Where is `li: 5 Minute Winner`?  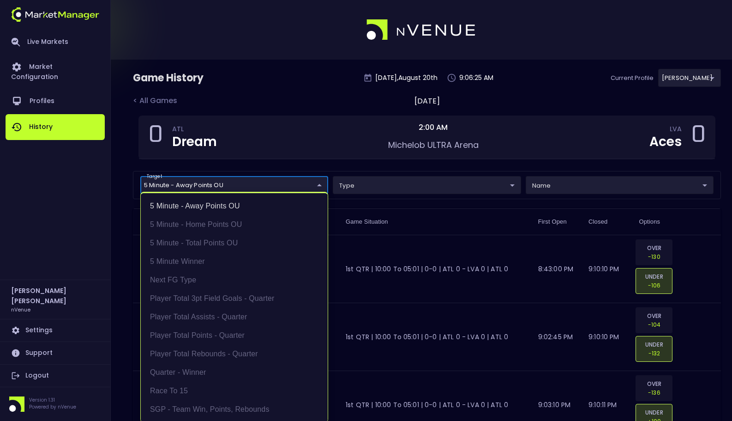
li: 5 Minute Winner is located at coordinates (234, 261).